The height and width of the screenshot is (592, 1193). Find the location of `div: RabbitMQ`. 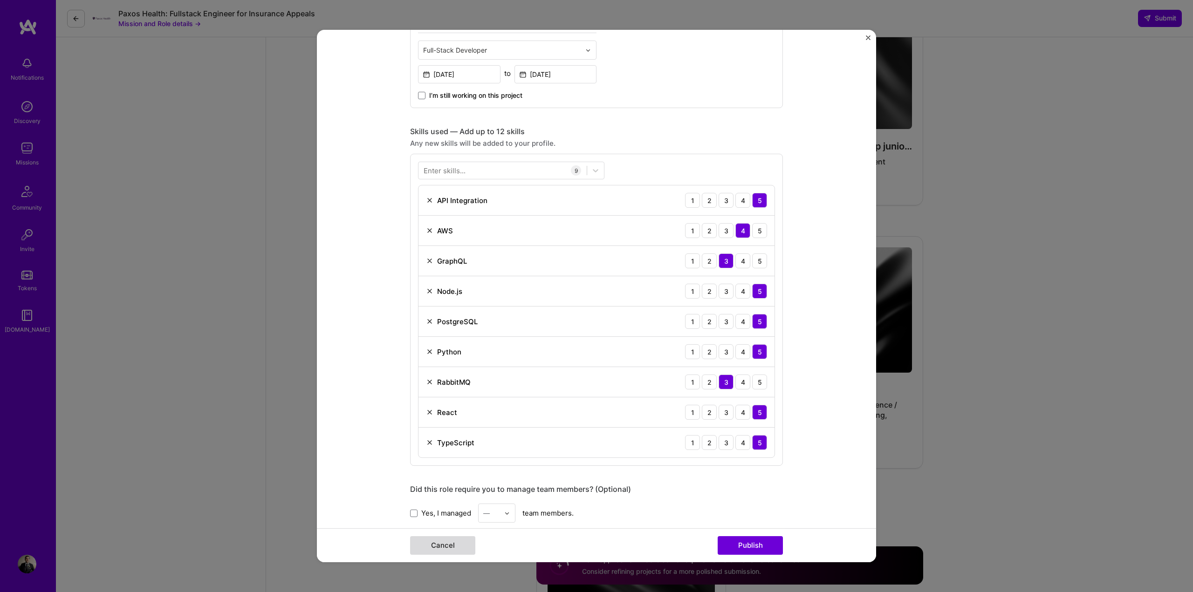

div: RabbitMQ is located at coordinates (454, 382).